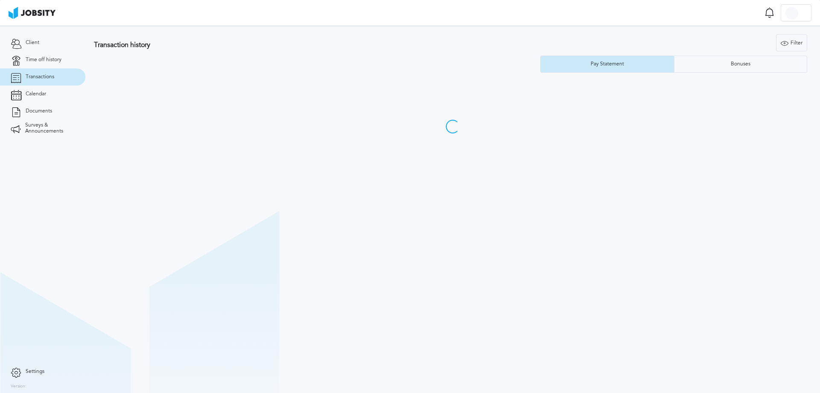 Image resolution: width=820 pixels, height=393 pixels. I want to click on div: Bonuses, so click(741, 64).